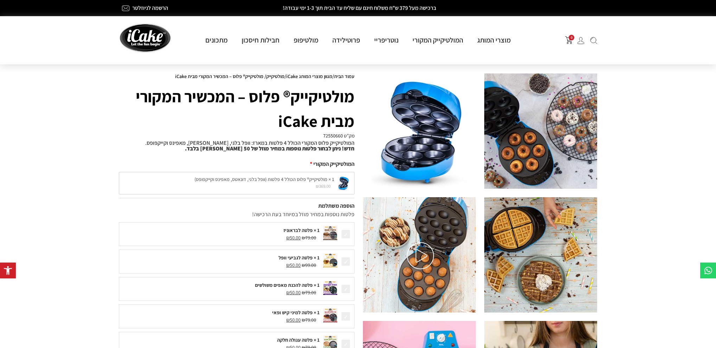 This screenshot has height=348, width=716. Describe the element at coordinates (540, 255) in the screenshot. I see `img: %D7%9E%D7%95%D7%9C%D7%9C%D7%98%D7%99%D7%A7%D7%99%D7%99%D7%A7_%D7%92%D7%93%D7%95%D7%9C_59_of_116.jpg` at that location.